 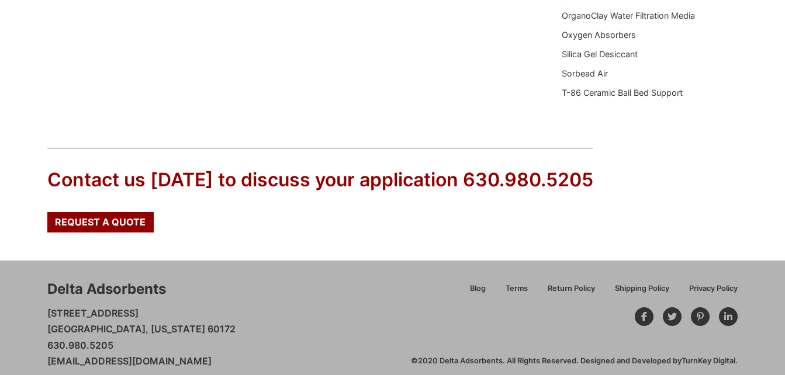 I want to click on span: Shipping Policy, so click(x=641, y=289).